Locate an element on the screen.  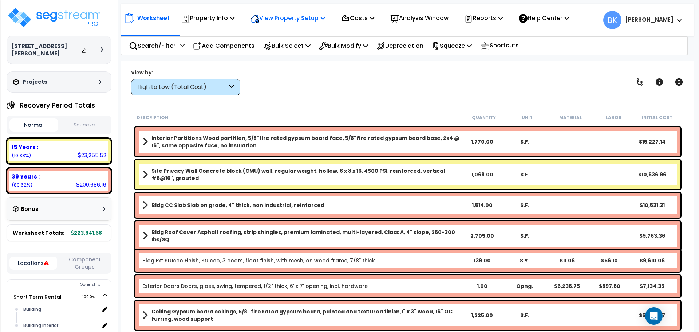
small: Material is located at coordinates (571, 118).